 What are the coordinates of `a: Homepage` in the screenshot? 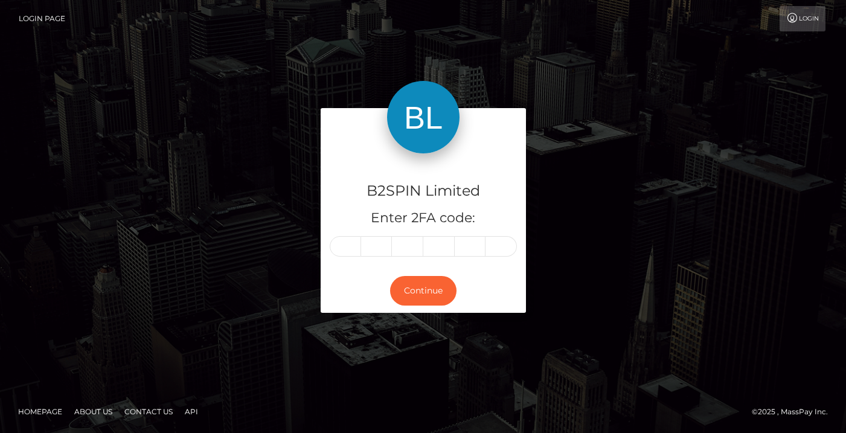 It's located at (40, 411).